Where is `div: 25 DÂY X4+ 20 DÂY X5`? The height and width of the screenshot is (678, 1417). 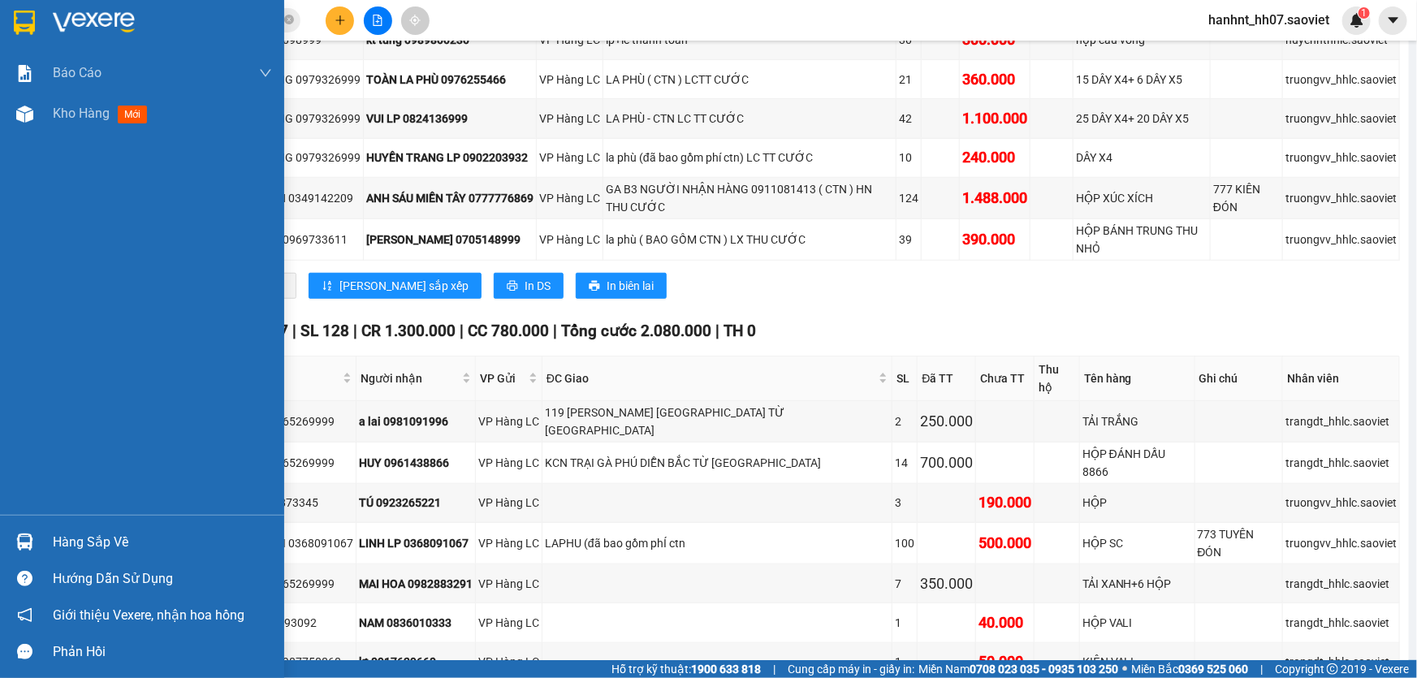 div: 25 DÂY X4+ 20 DÂY X5 is located at coordinates (1142, 119).